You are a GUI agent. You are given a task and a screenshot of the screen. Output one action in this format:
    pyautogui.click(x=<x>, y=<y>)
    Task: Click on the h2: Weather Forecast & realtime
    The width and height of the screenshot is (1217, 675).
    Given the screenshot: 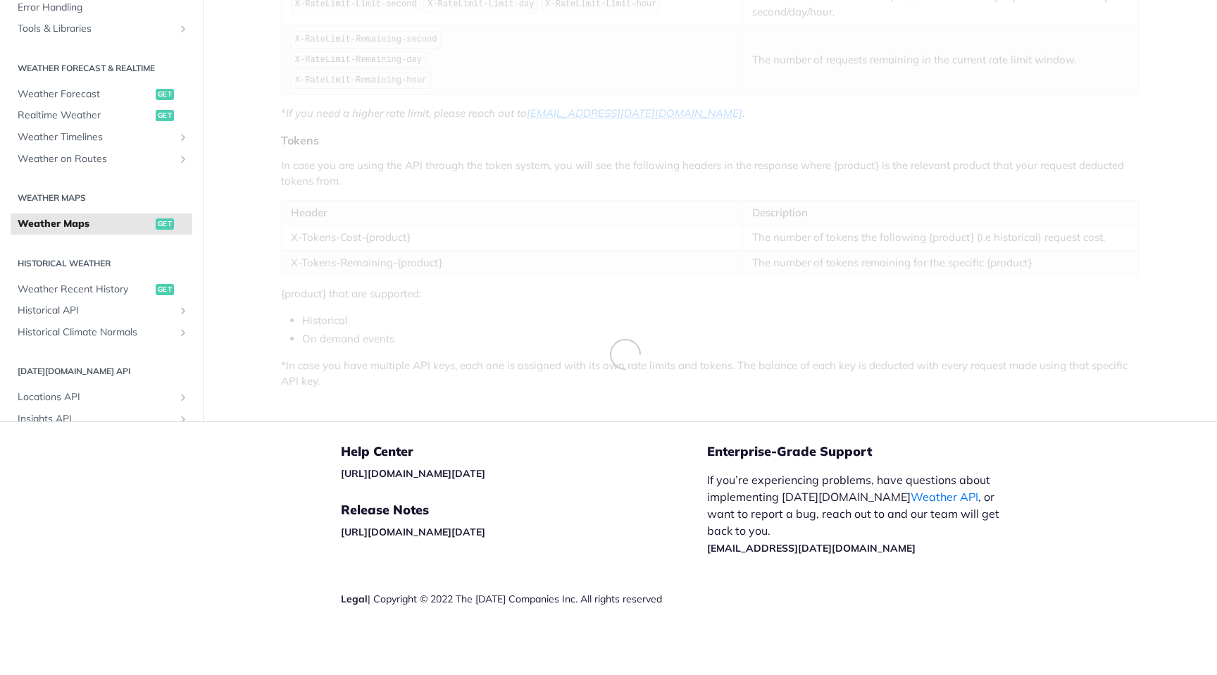 What is the action you would take?
    pyautogui.click(x=101, y=68)
    